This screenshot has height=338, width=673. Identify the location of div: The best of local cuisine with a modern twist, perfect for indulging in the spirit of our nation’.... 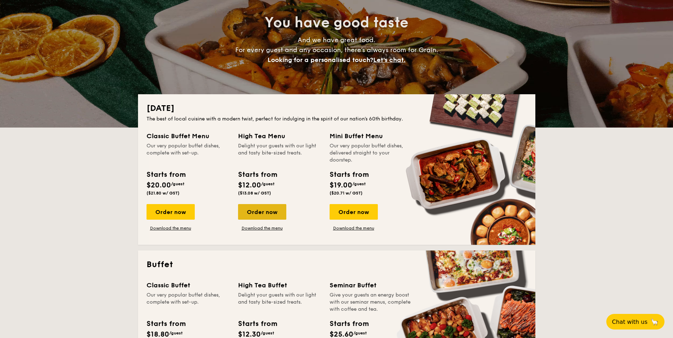
(337, 119).